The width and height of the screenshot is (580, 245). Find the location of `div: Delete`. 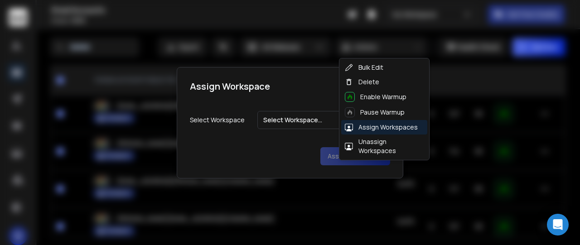

div: Delete is located at coordinates (362, 82).